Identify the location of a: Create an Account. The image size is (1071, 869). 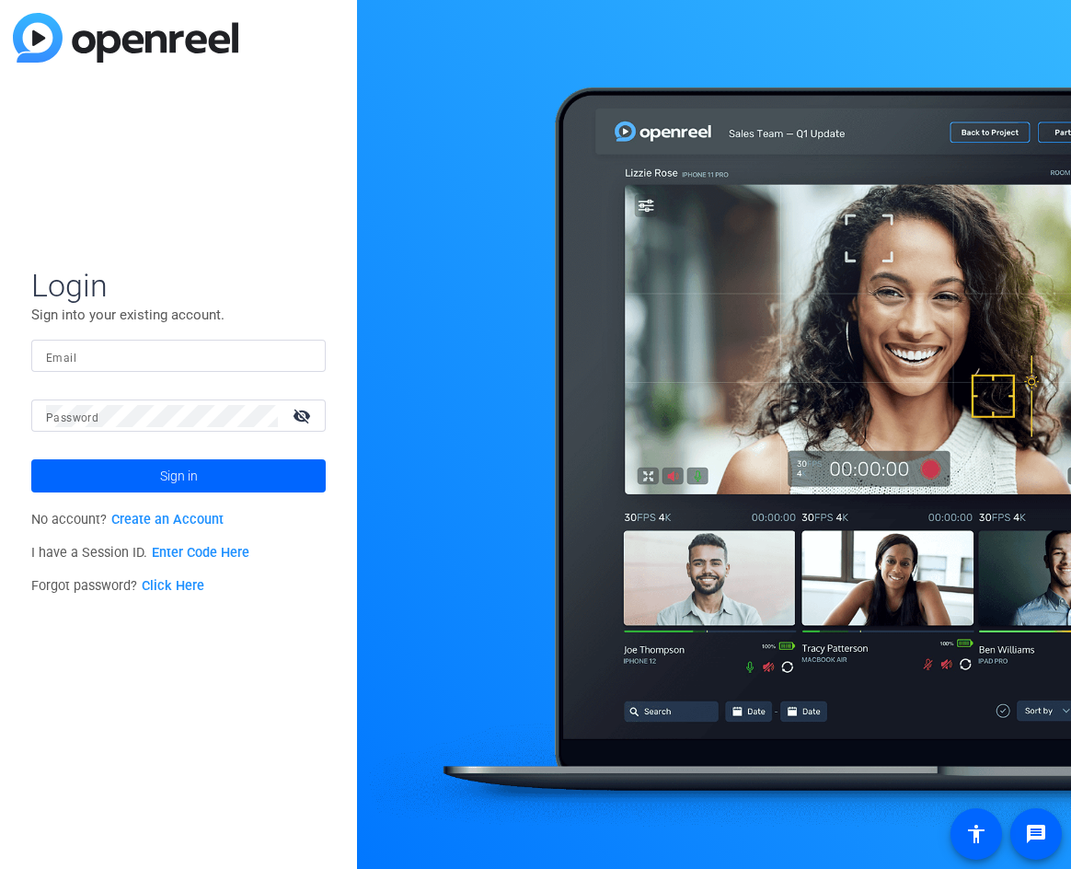
(167, 519).